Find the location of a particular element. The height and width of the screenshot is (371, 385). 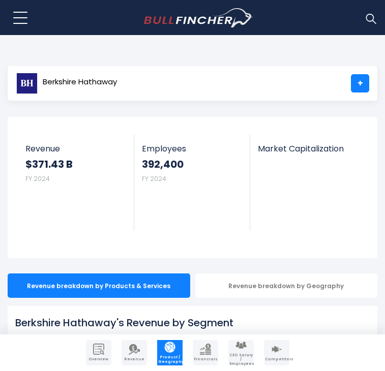

div: Revenue breakdown by Products & Services is located at coordinates (99, 286).